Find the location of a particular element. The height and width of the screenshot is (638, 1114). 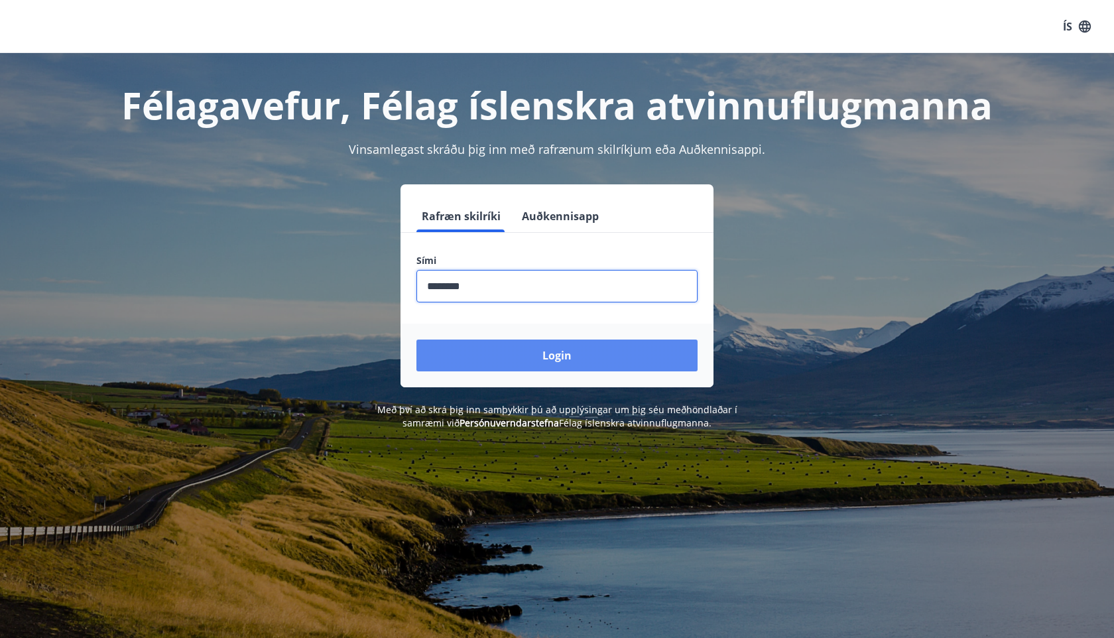

span: Vinsamlegast skráðu þig inn með rafrænum skilríkjum eða Auðkennisappi. is located at coordinates (557, 149).